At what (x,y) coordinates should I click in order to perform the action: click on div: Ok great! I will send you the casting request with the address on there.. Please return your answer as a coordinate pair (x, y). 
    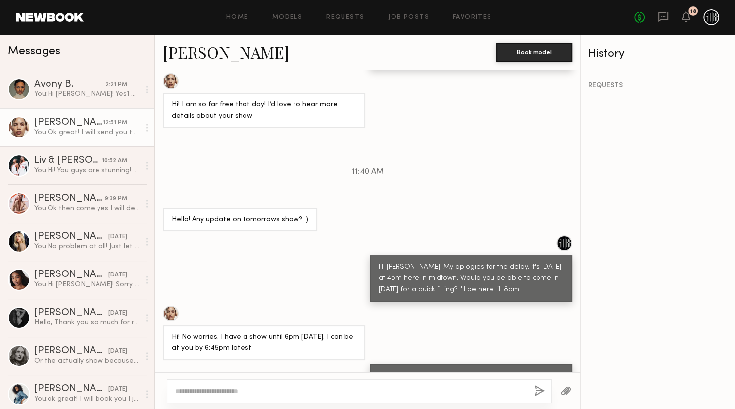
    Looking at the image, I should click on (471, 382).